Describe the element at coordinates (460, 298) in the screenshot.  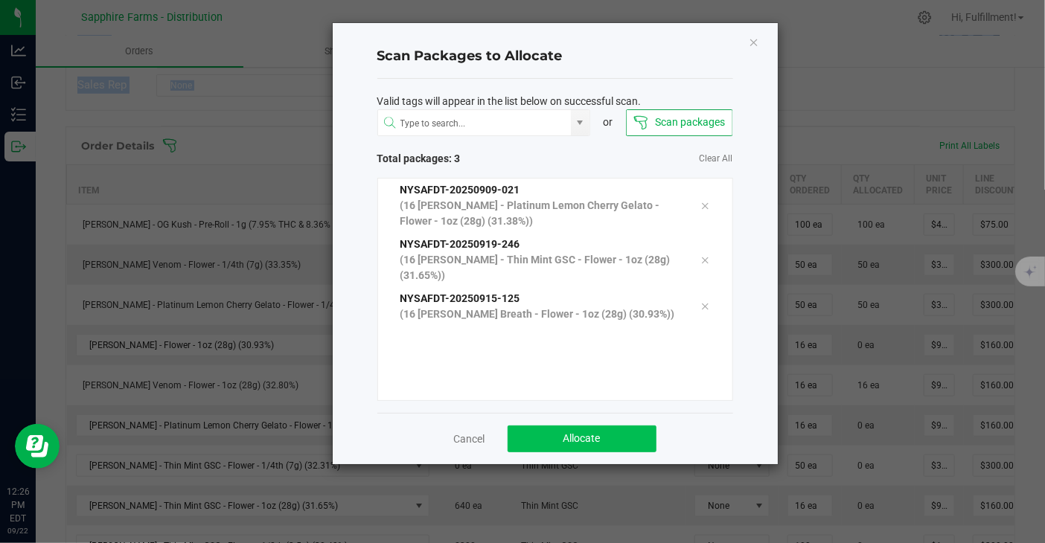
I see `span: NYSAFDT-20250915-125` at that location.